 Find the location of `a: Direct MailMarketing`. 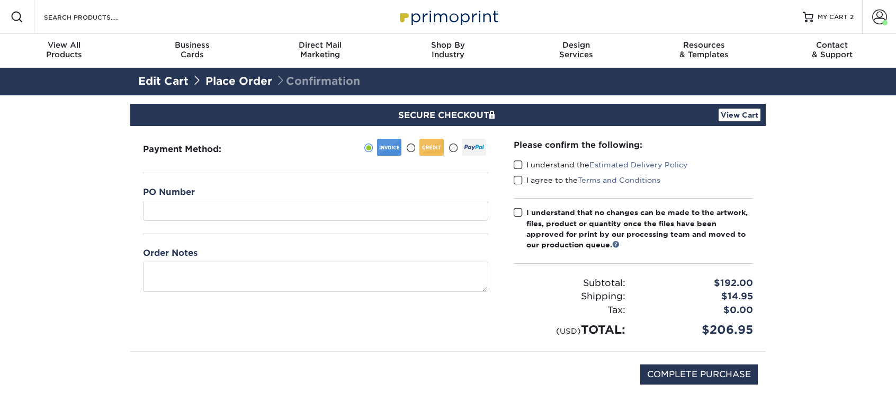

a: Direct MailMarketing is located at coordinates (320, 51).